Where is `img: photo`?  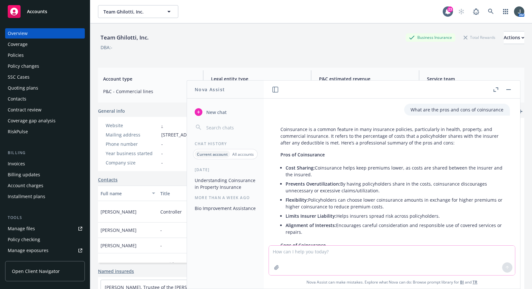 img: photo is located at coordinates (519, 12).